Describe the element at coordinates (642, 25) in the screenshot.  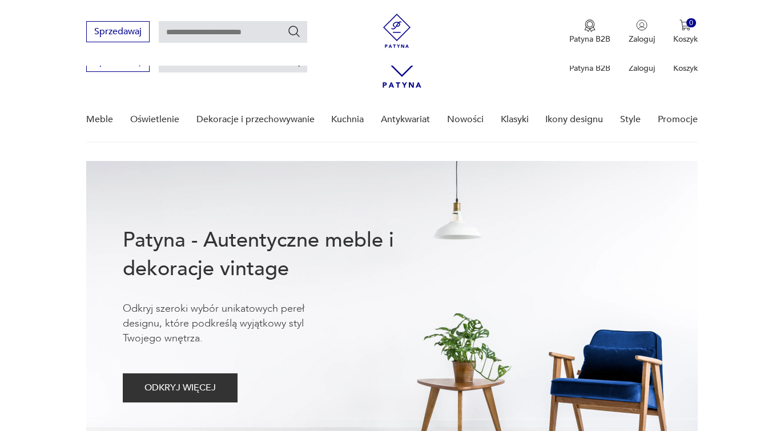
I see `img: Ikonka użytkownika` at that location.